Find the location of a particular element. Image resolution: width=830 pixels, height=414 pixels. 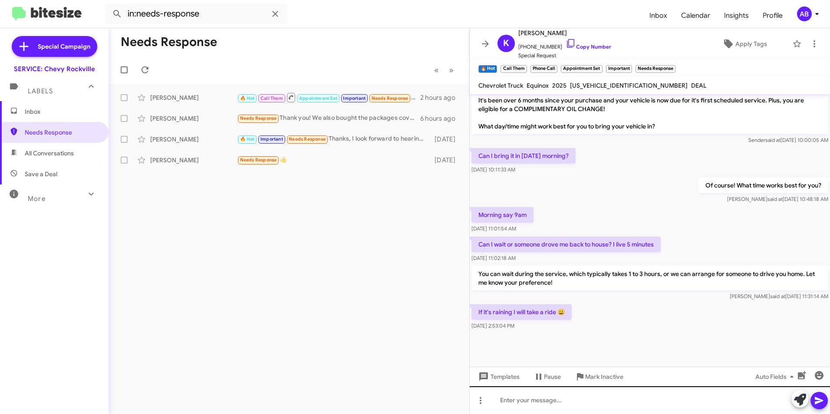

input: Search is located at coordinates (196, 14).